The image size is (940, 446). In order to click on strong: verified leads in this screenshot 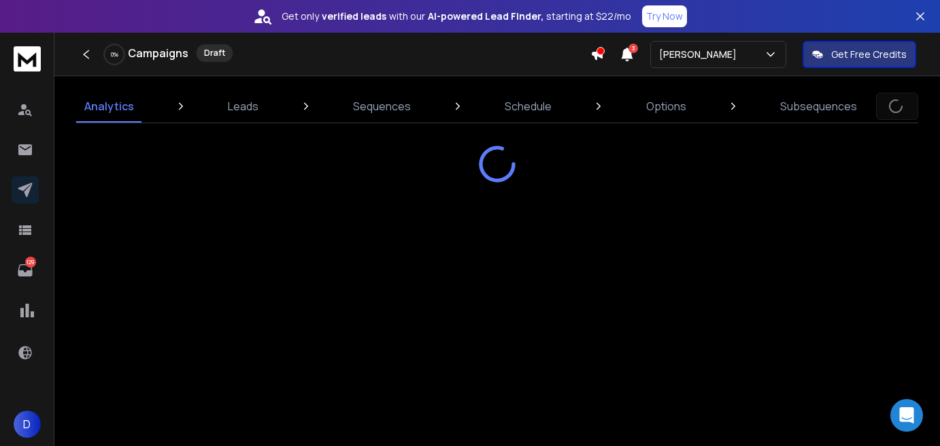, I will do `click(354, 16)`.